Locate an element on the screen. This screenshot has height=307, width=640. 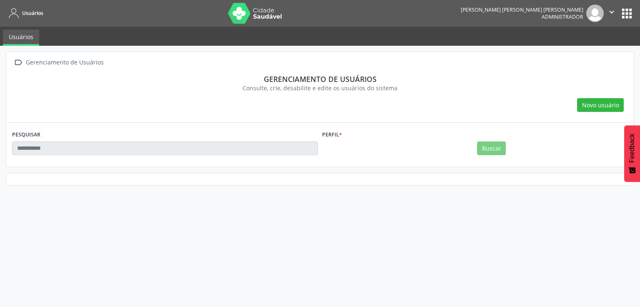
div: Gerenciamento de Usuários is located at coordinates (65, 62).